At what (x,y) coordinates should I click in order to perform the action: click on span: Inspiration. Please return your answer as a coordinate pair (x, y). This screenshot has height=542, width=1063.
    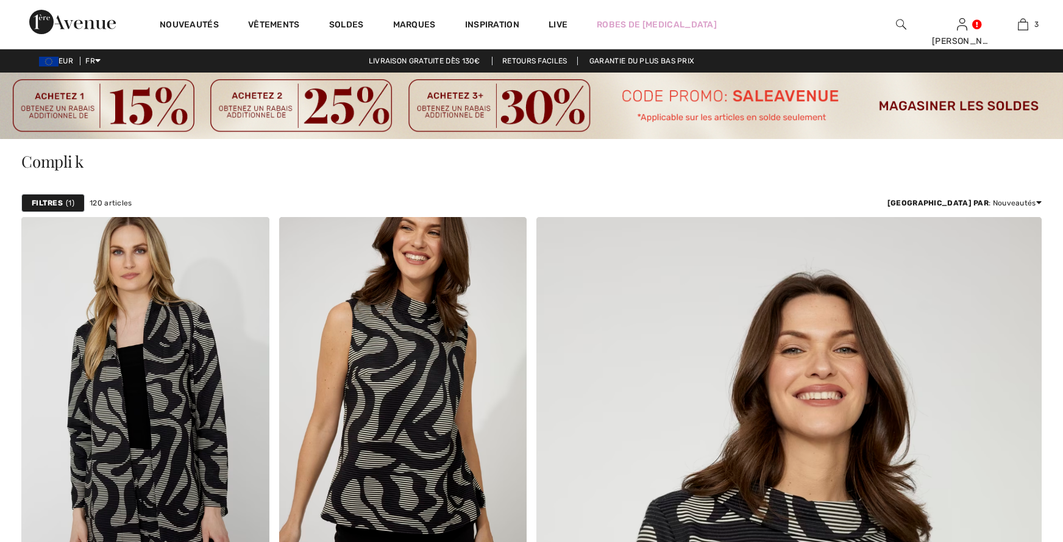
    Looking at the image, I should click on (492, 26).